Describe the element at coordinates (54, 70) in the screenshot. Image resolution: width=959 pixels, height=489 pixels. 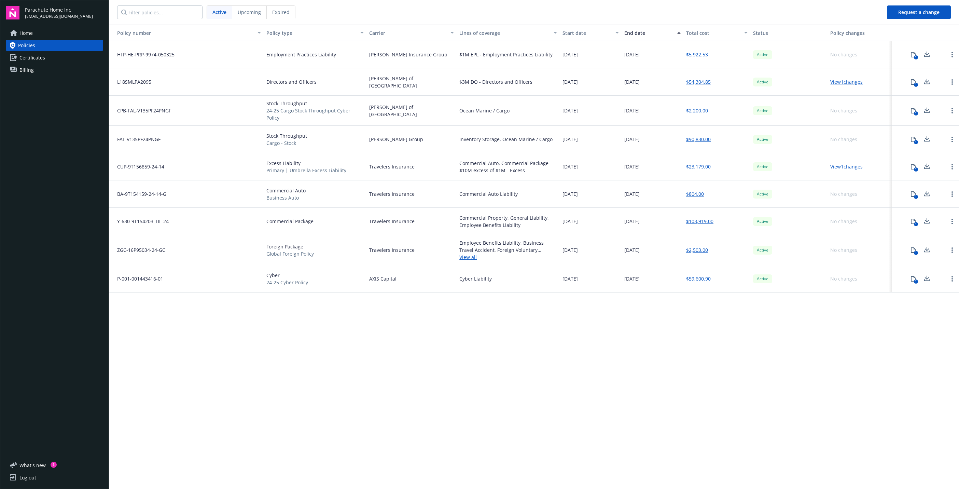
I see `a: Billing` at that location.